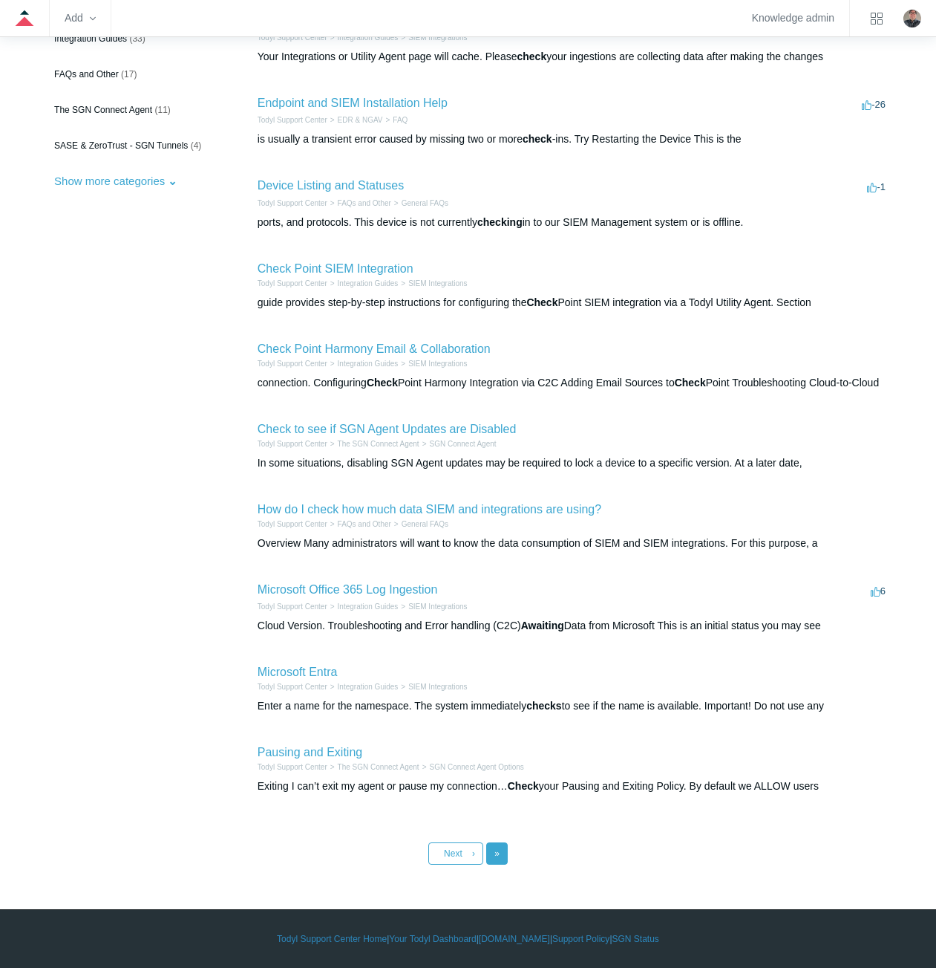 This screenshot has width=936, height=968. What do you see at coordinates (355, 120) in the screenshot?
I see `li: EDR & NGAV` at bounding box center [355, 120].